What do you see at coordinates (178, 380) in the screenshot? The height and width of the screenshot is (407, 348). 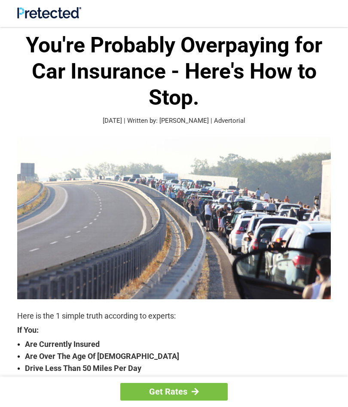 I see `strong: Live In A Qualified Zip Code` at bounding box center [178, 380].